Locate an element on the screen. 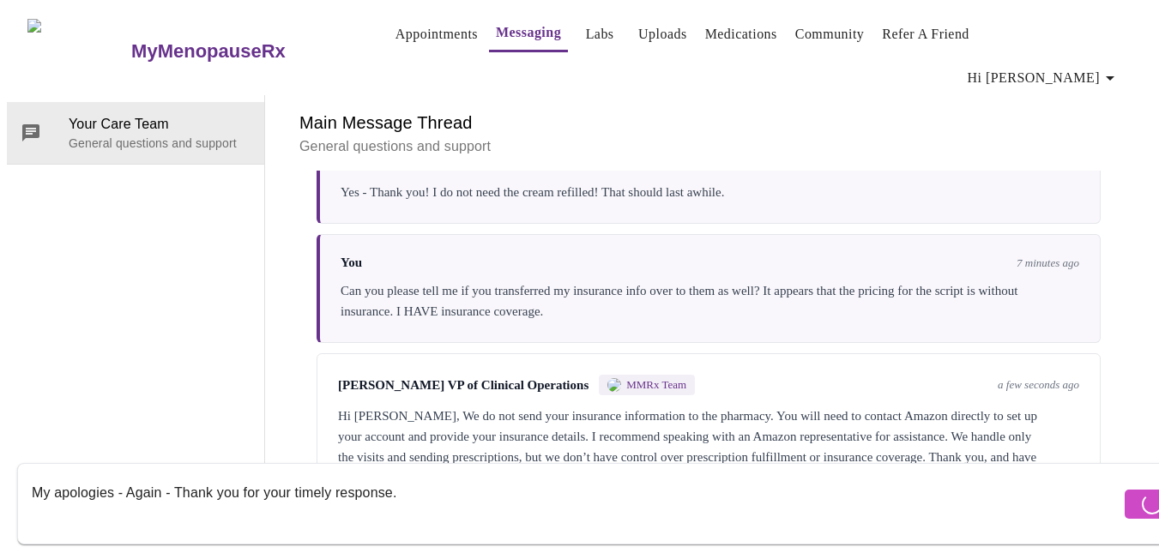  div: Can you please tell me if you transferred my insurance info over to them as well? It appears that... is located at coordinates (709, 301).